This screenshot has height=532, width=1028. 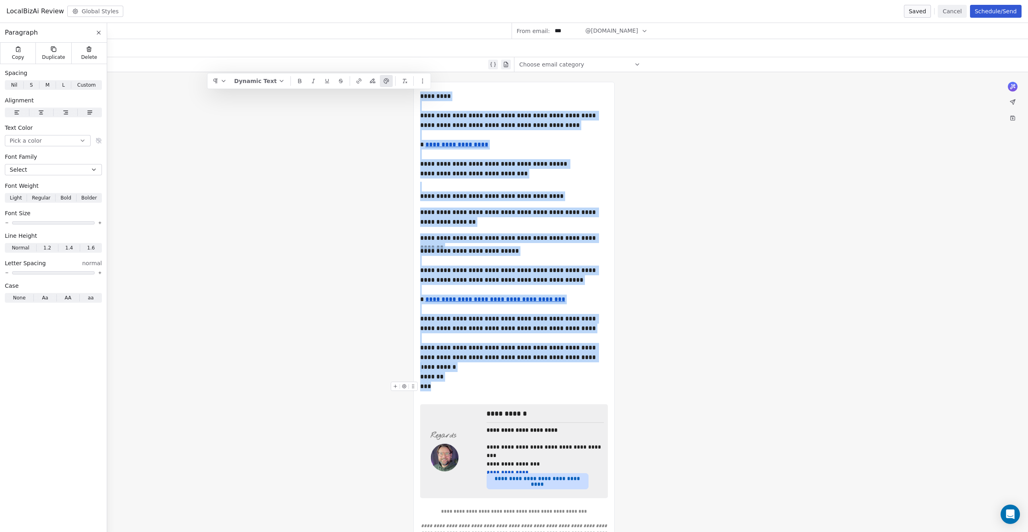 What do you see at coordinates (952, 11) in the screenshot?
I see `button: Cancel` at bounding box center [952, 11].